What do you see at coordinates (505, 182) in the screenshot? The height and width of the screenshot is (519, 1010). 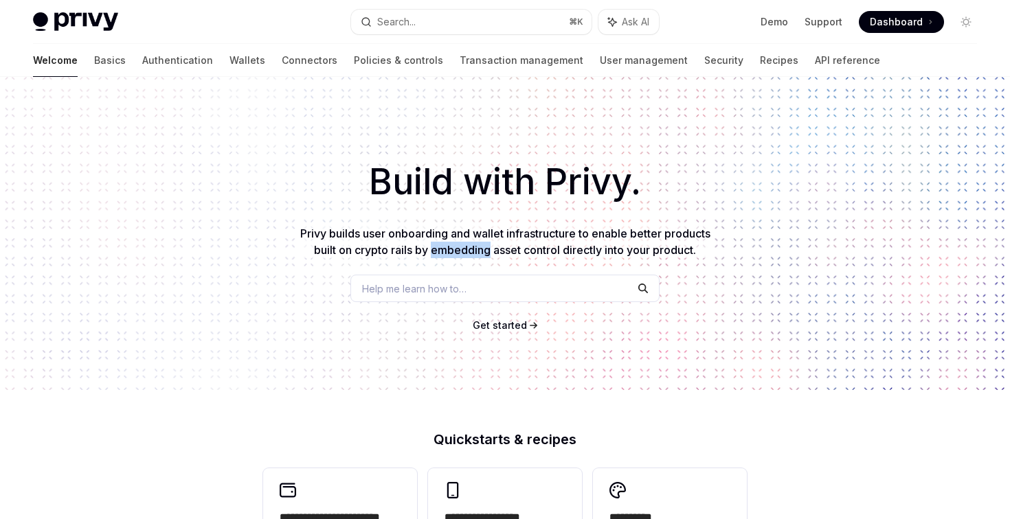 I see `h1: Build with Privy.` at bounding box center [505, 182].